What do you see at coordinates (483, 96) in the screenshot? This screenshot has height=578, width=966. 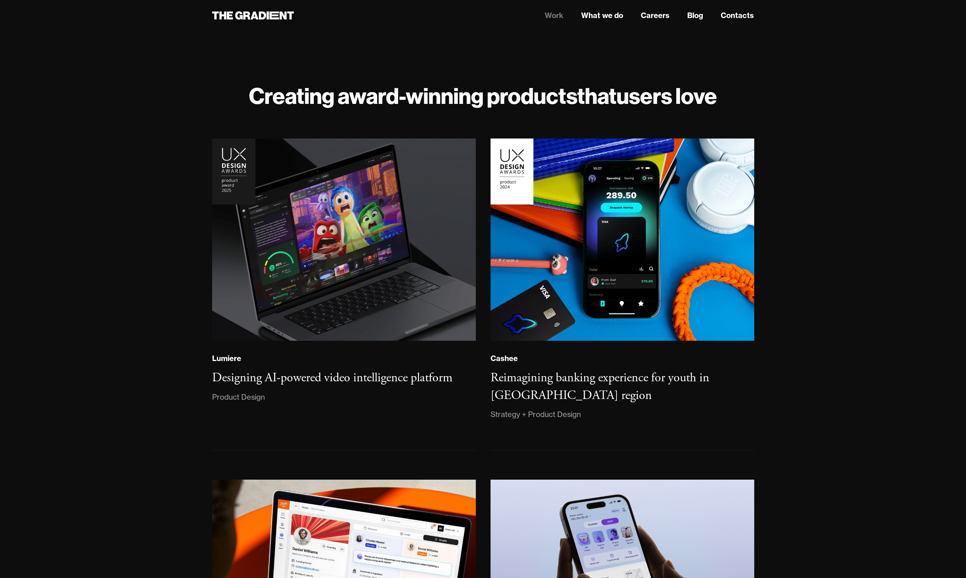 I see `h1: Creating award-winning products users love` at bounding box center [483, 96].